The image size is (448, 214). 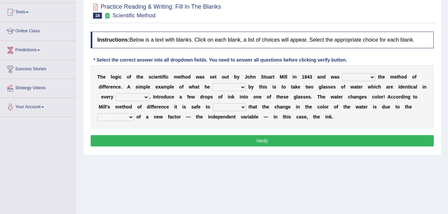 What do you see at coordinates (97, 16) in the screenshot?
I see `span: 18` at bounding box center [97, 16].